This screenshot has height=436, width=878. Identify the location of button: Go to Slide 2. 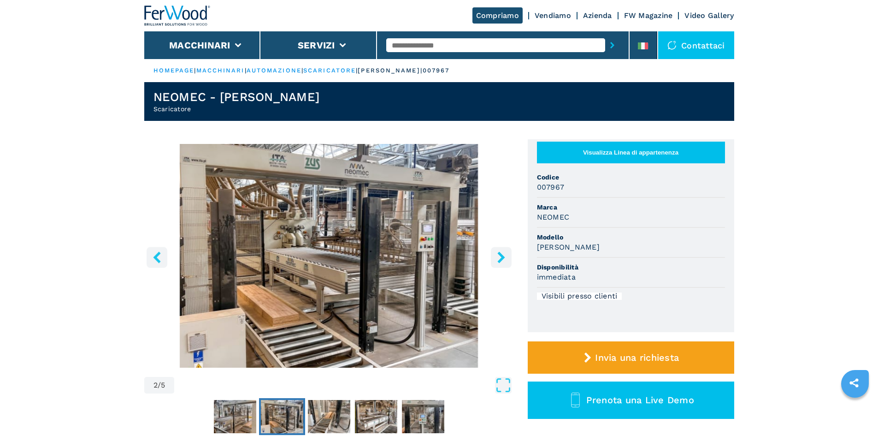
(282, 416).